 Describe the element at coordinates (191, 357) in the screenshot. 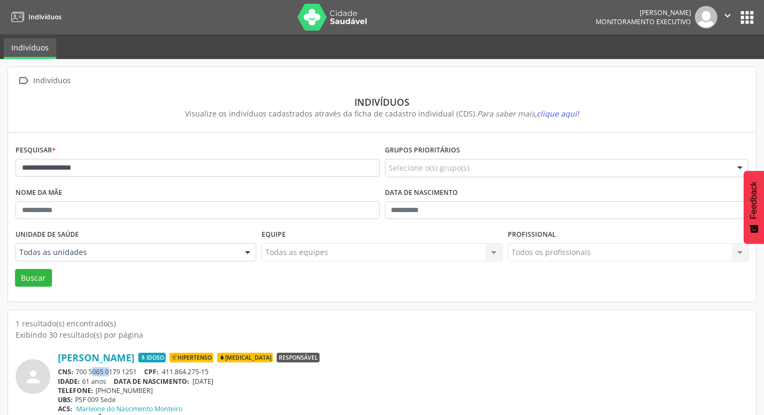

I see `span: Hipertenso` at that location.